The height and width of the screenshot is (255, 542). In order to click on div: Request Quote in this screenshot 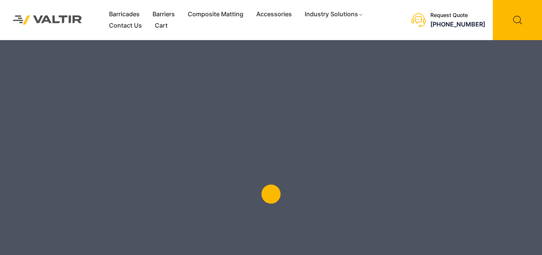, I will do `click(458, 15)`.